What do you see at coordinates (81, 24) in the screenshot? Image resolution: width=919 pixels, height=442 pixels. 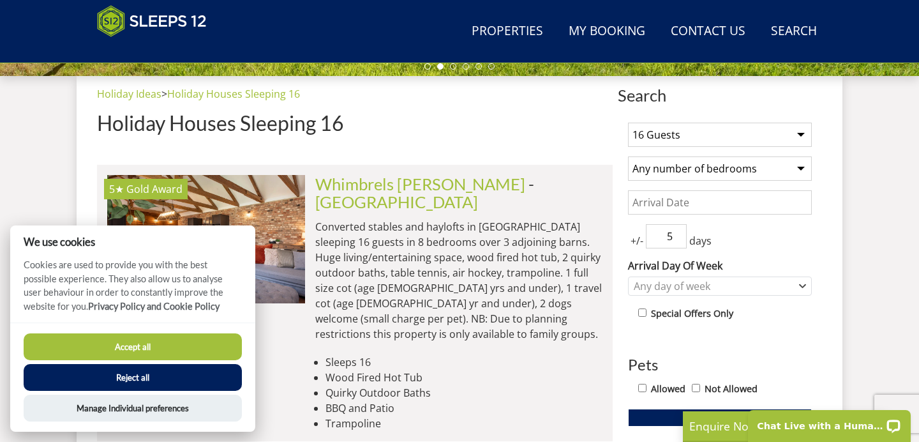 I see `p: Chat Live with a Human!` at bounding box center [81, 24].